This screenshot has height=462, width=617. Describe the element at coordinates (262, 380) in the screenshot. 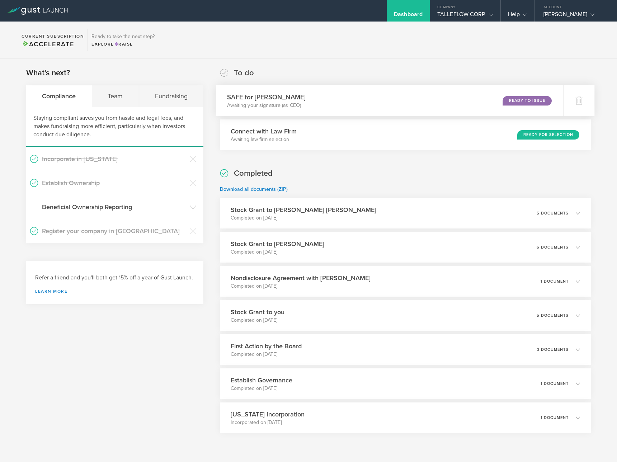

I see `h3: Establish Governance` at that location.